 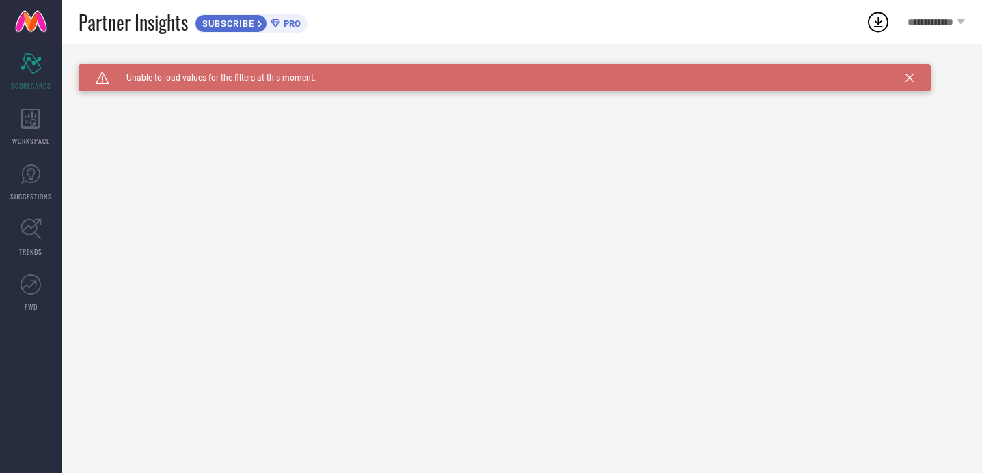 I want to click on span: SCORECARDS, so click(x=31, y=85).